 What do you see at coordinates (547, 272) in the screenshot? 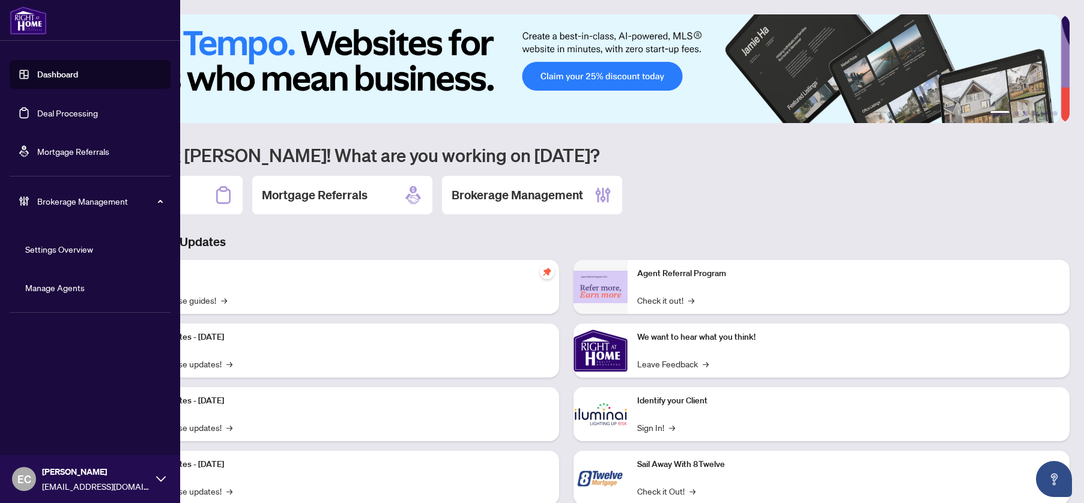
I see `span: pushpin` at bounding box center [547, 272].